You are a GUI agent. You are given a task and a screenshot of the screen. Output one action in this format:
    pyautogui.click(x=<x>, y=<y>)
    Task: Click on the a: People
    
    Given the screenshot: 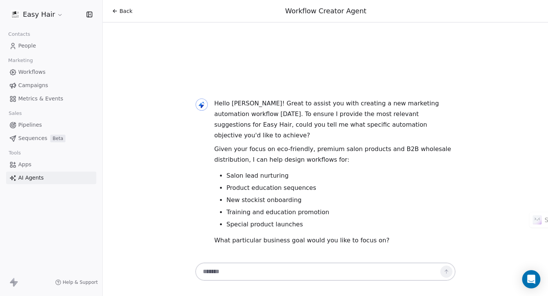 What is the action you would take?
    pyautogui.click(x=51, y=46)
    